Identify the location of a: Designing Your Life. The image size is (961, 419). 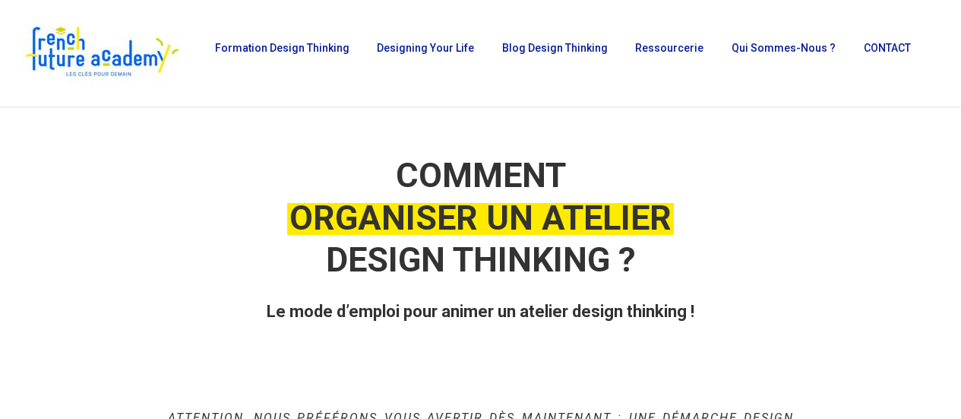
(424, 53).